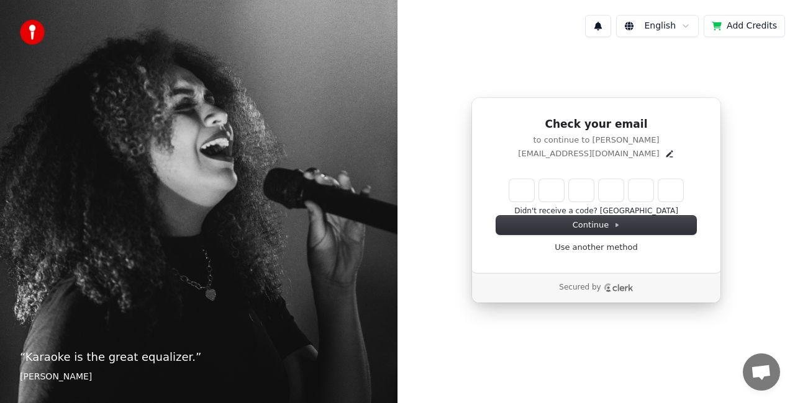  I want to click on a: Use another method, so click(596, 248).